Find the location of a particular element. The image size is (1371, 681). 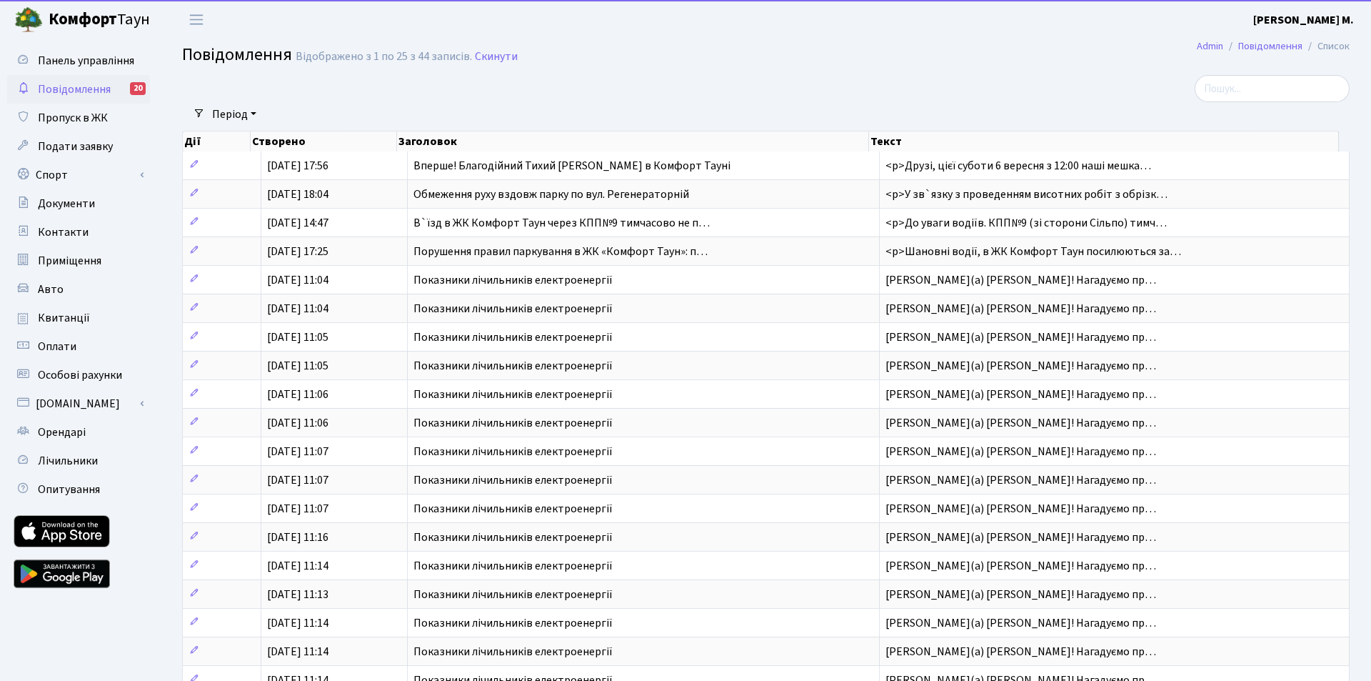

span: Обмеження руху вздовж парку по вул. Регенераторній is located at coordinates (551, 194).